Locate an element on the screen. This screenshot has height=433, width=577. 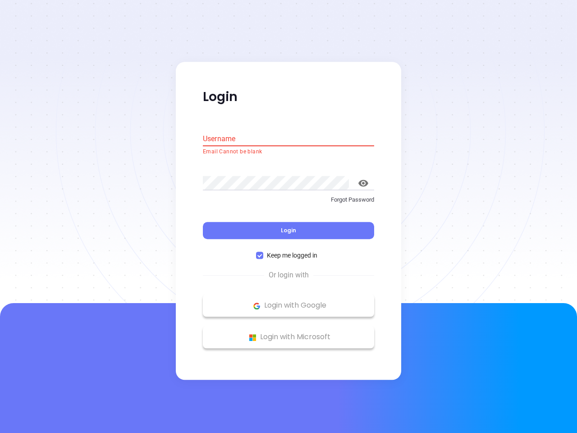
p: Login with Google is located at coordinates (288, 306).